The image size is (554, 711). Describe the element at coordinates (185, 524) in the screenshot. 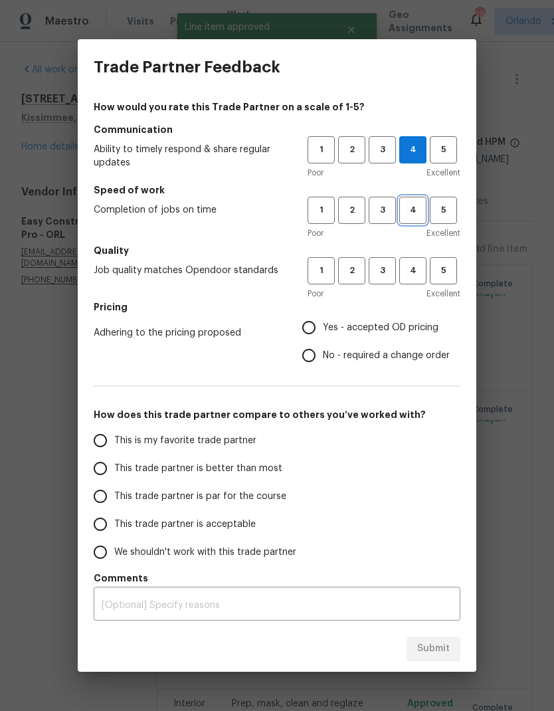

I see `span: This trade partner is acceptable` at that location.